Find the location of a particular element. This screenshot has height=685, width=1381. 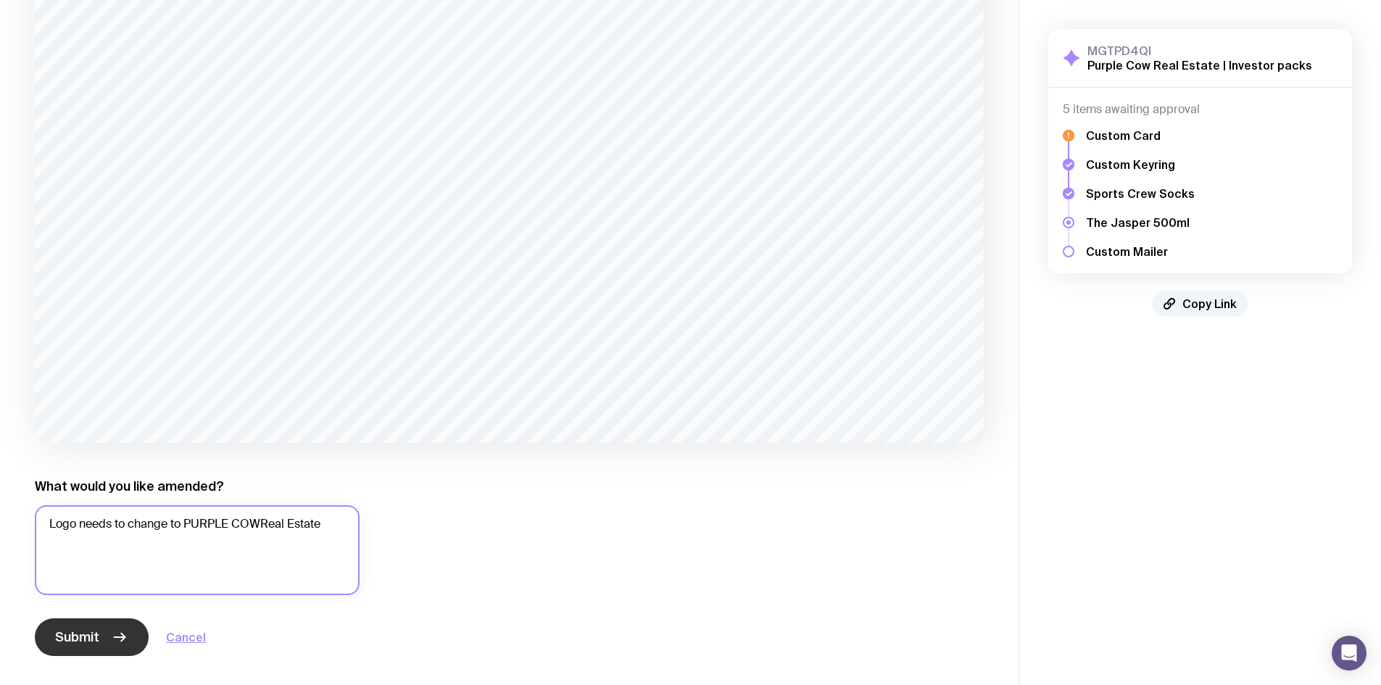

span: Copy Link is located at coordinates (1209, 304).